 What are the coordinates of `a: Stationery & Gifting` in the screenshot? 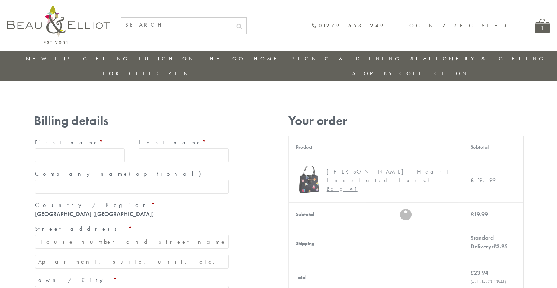 It's located at (478, 59).